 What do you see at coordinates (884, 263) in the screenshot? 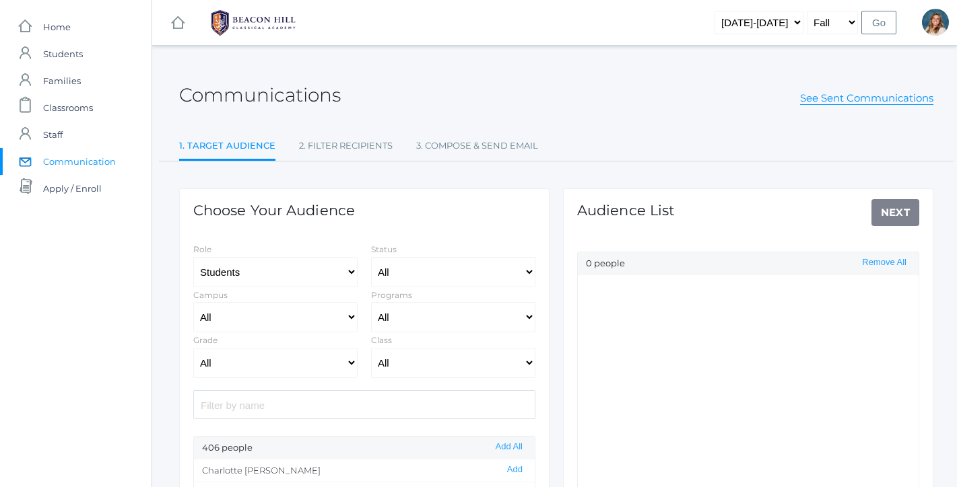
I see `button: Remove All` at bounding box center [884, 263].